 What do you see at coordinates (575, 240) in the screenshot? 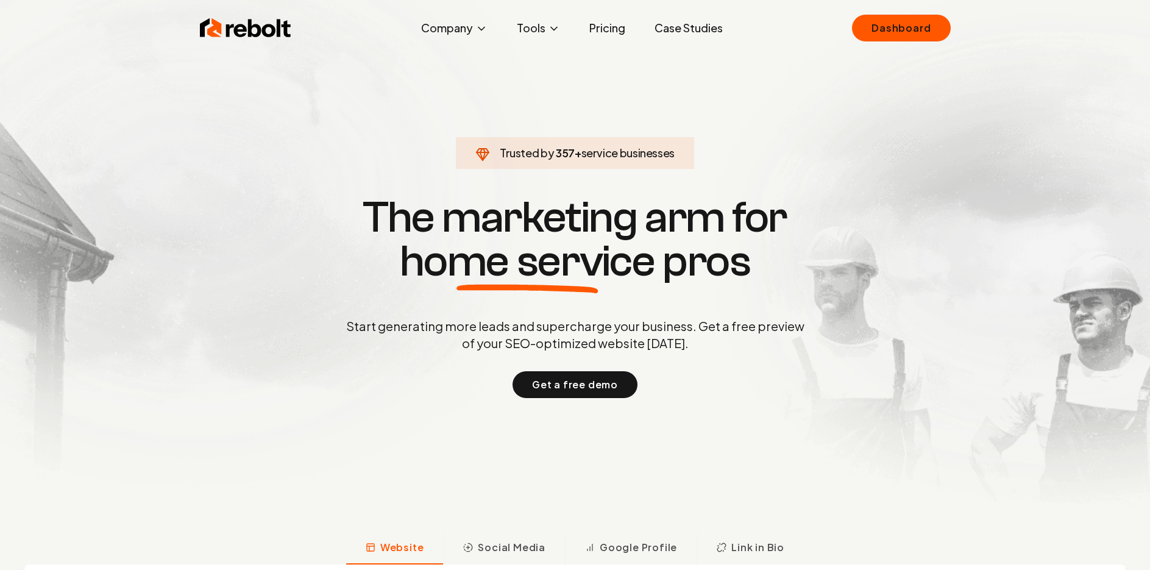
I see `h1: The marketing arm for pros` at bounding box center [575, 240].